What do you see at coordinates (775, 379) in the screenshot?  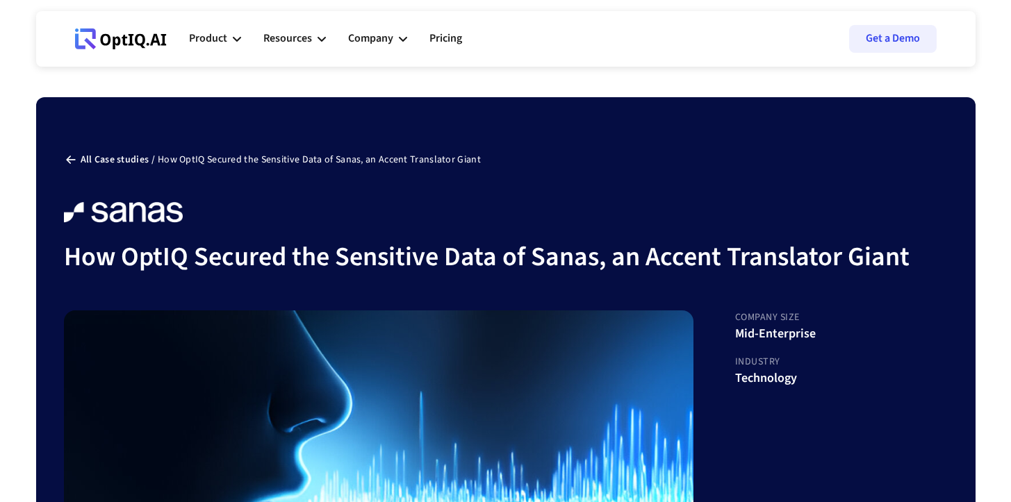 I see `div: Technology` at bounding box center [775, 379].